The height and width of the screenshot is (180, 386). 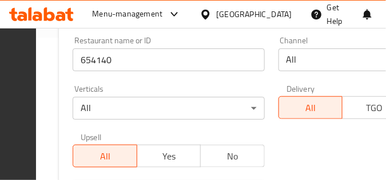 What do you see at coordinates (168, 109) in the screenshot?
I see `div: All` at bounding box center [168, 109].